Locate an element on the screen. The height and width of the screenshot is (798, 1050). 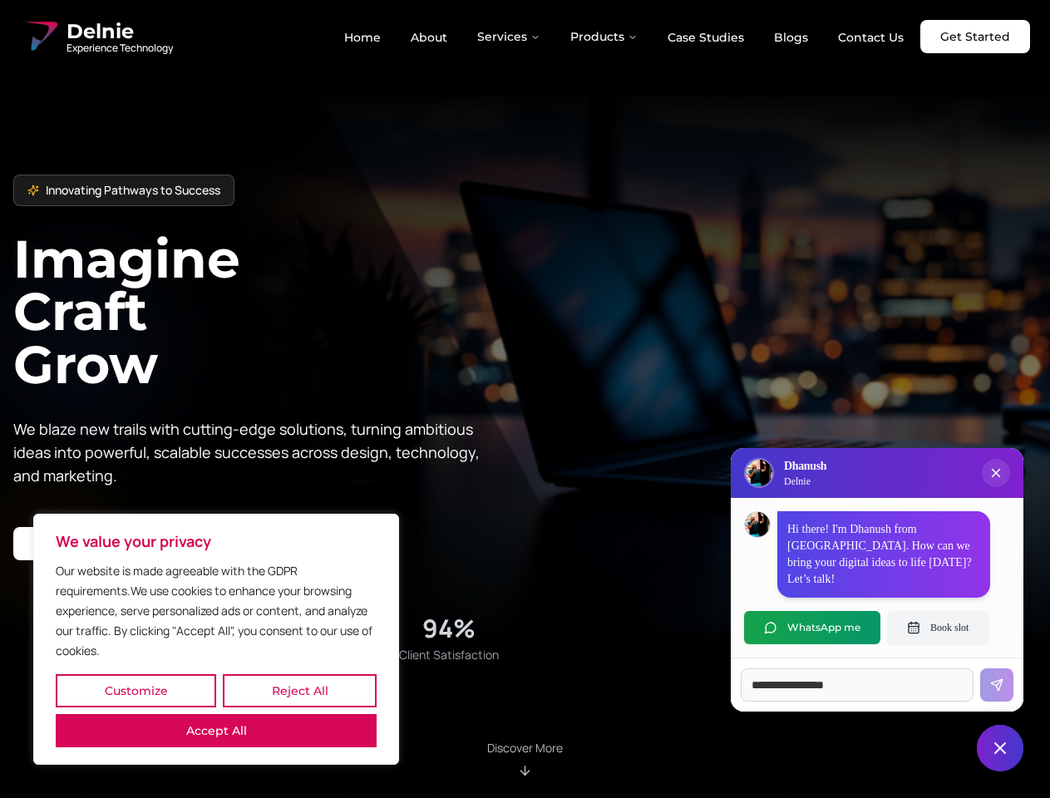
span: Delnie is located at coordinates (120, 32).